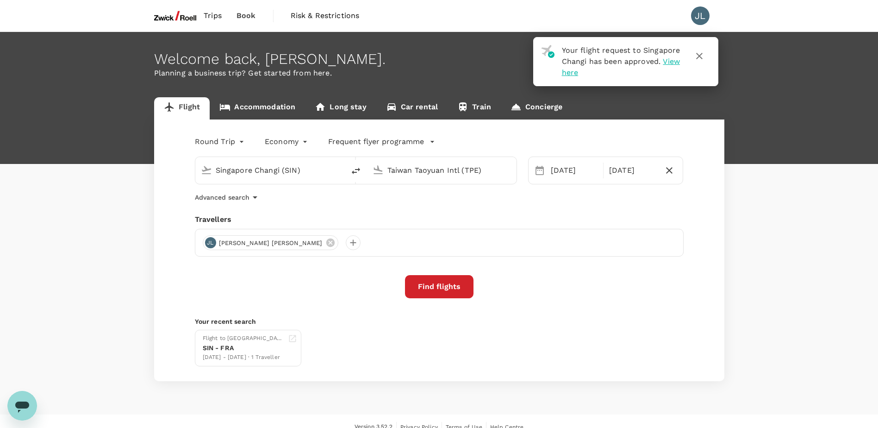  I want to click on div: Economy, so click(287, 142).